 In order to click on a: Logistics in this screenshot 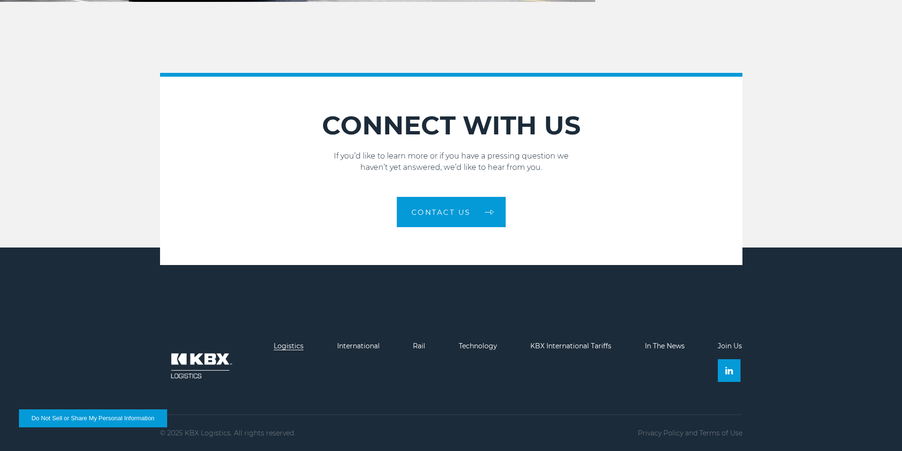, I will do `click(288, 346)`.